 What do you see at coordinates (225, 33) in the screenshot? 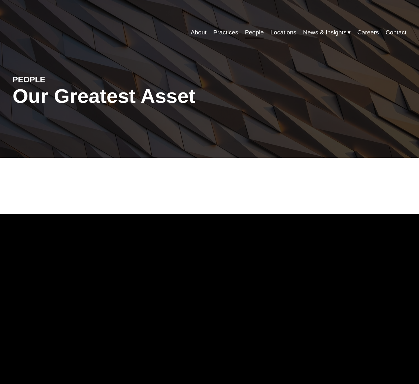
I see `a: Practices` at bounding box center [225, 33].